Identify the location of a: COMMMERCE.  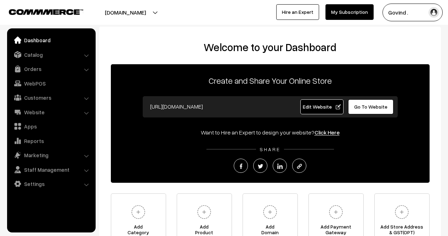
(40, 11).